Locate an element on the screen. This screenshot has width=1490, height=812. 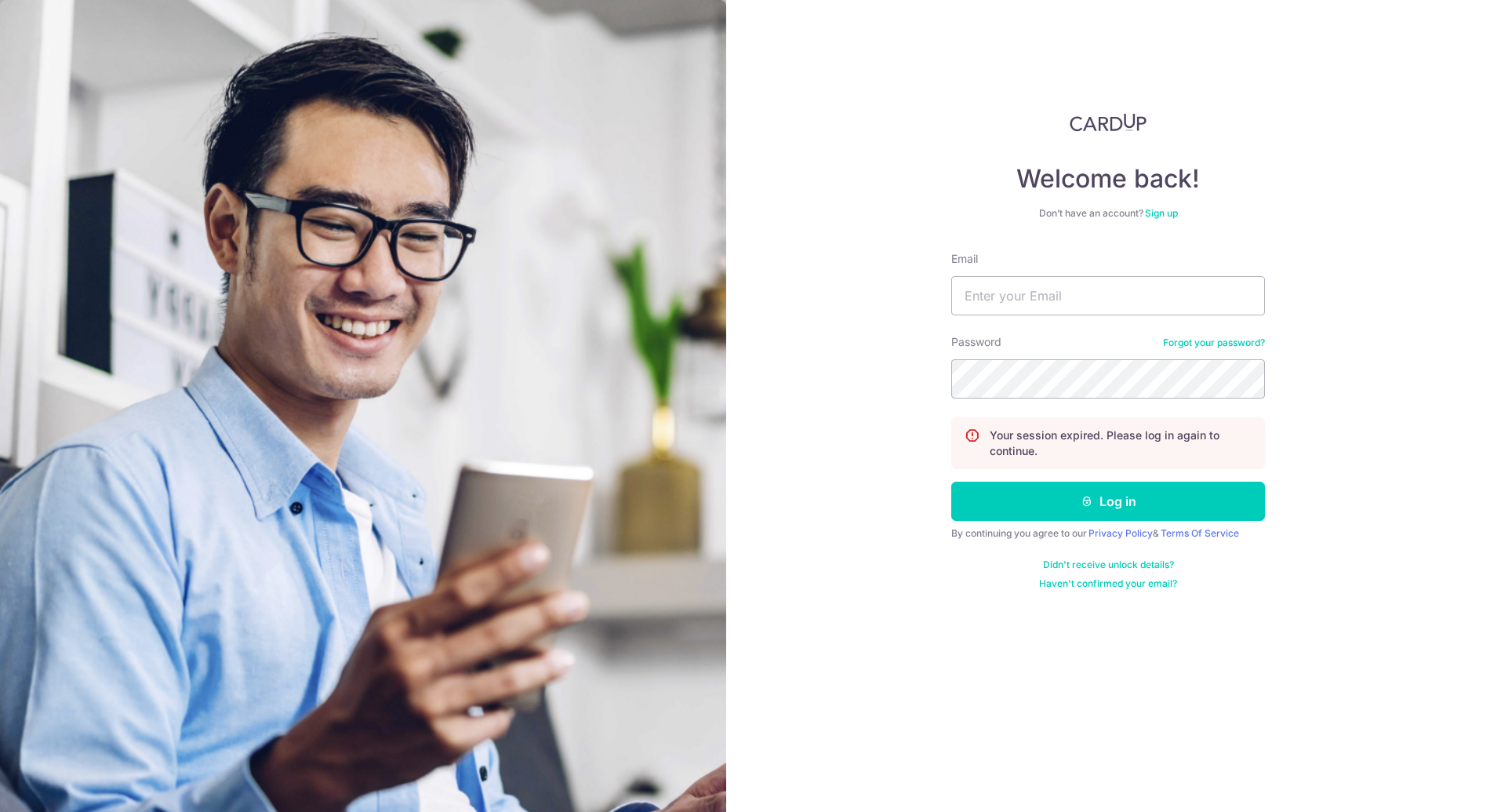
div: By continuing you agree to our & is located at coordinates (1108, 533).